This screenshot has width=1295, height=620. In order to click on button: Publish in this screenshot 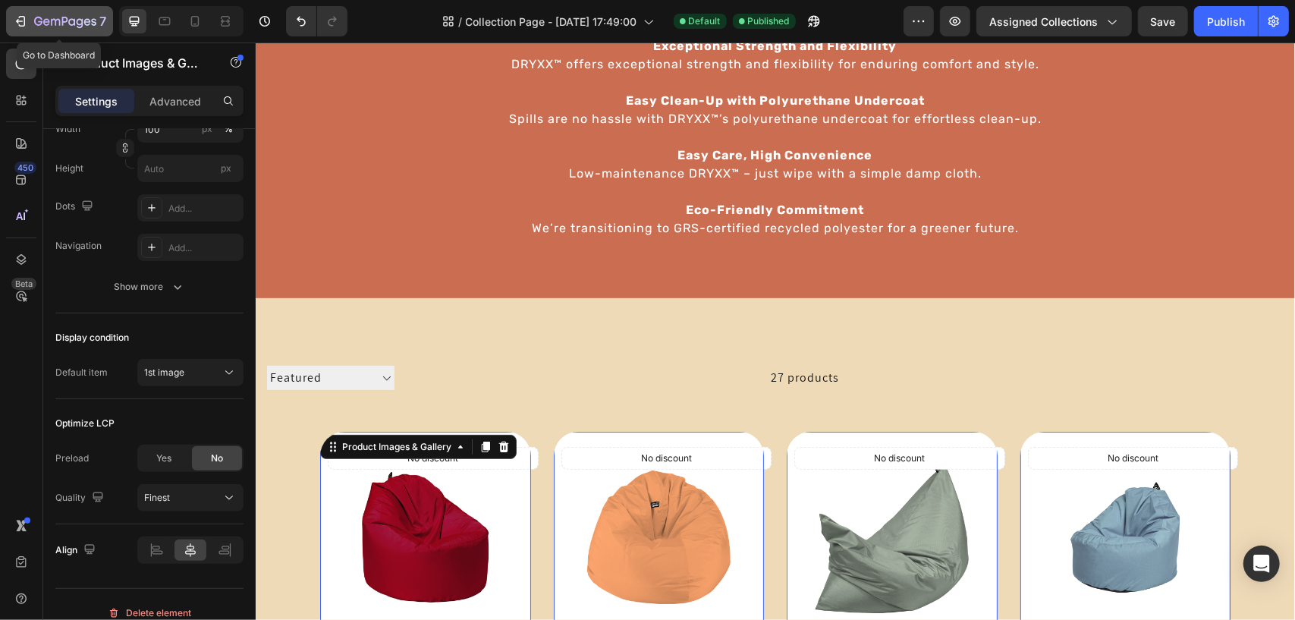, I will do `click(1226, 21)`.